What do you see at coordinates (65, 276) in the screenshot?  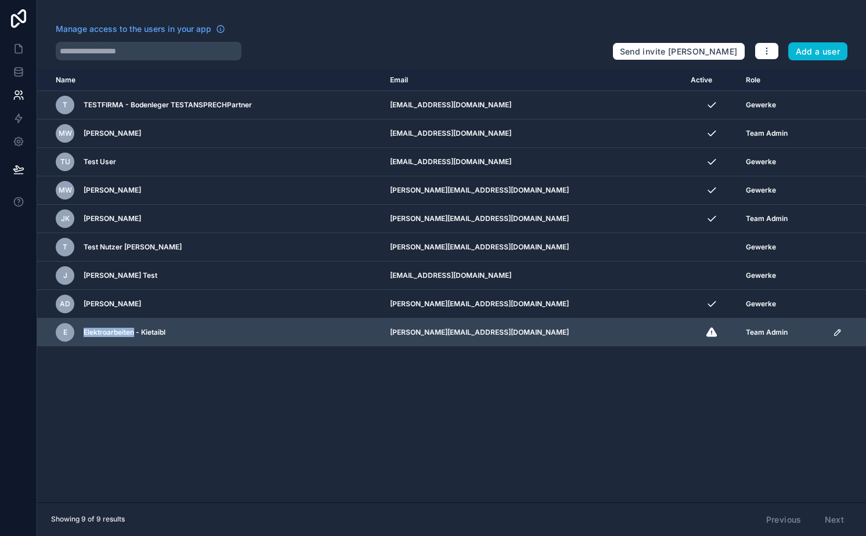 I see `span: J` at bounding box center [65, 276].